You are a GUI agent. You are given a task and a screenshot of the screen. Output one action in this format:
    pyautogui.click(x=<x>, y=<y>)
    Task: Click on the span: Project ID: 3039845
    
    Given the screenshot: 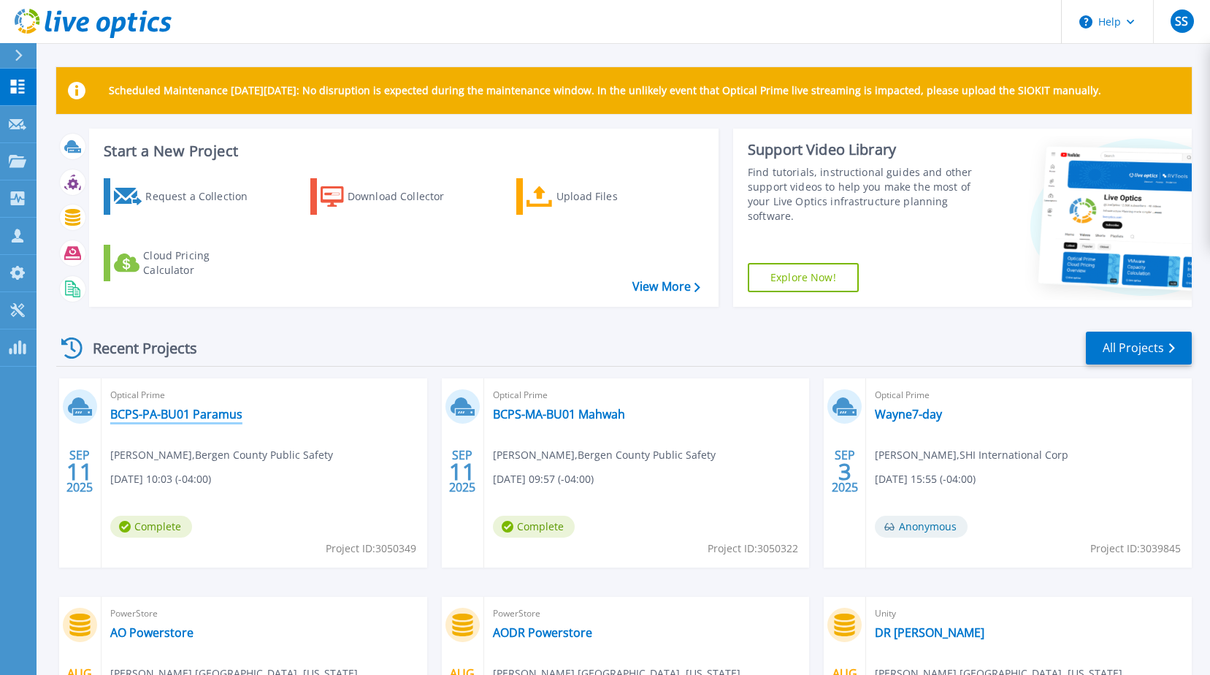 What is the action you would take?
    pyautogui.click(x=1136, y=549)
    